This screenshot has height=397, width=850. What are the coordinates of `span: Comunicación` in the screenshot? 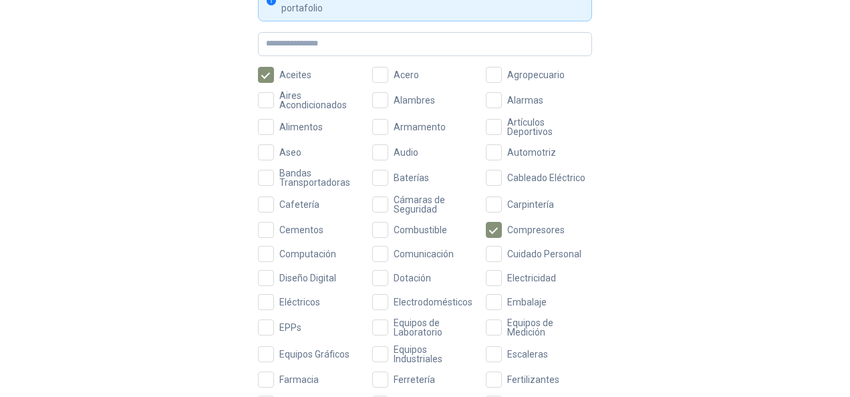 It's located at (423, 254).